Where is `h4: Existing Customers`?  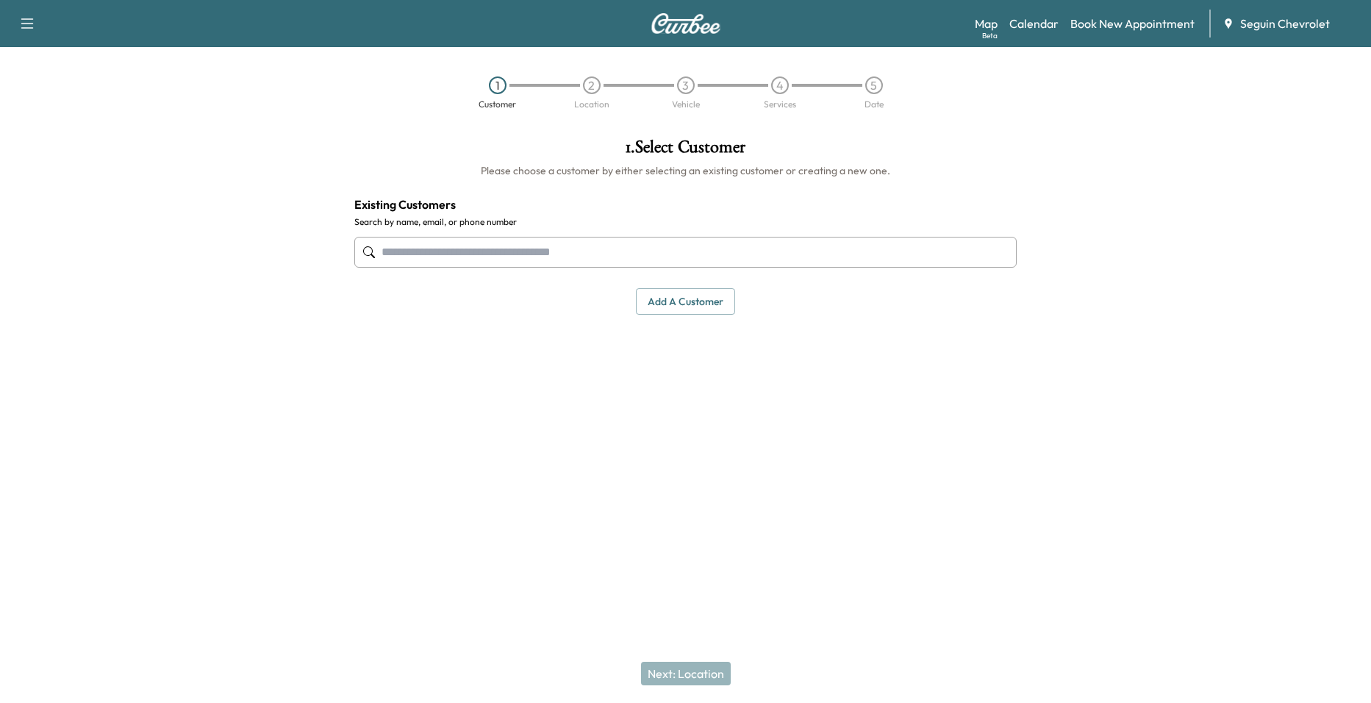
h4: Existing Customers is located at coordinates (685, 204).